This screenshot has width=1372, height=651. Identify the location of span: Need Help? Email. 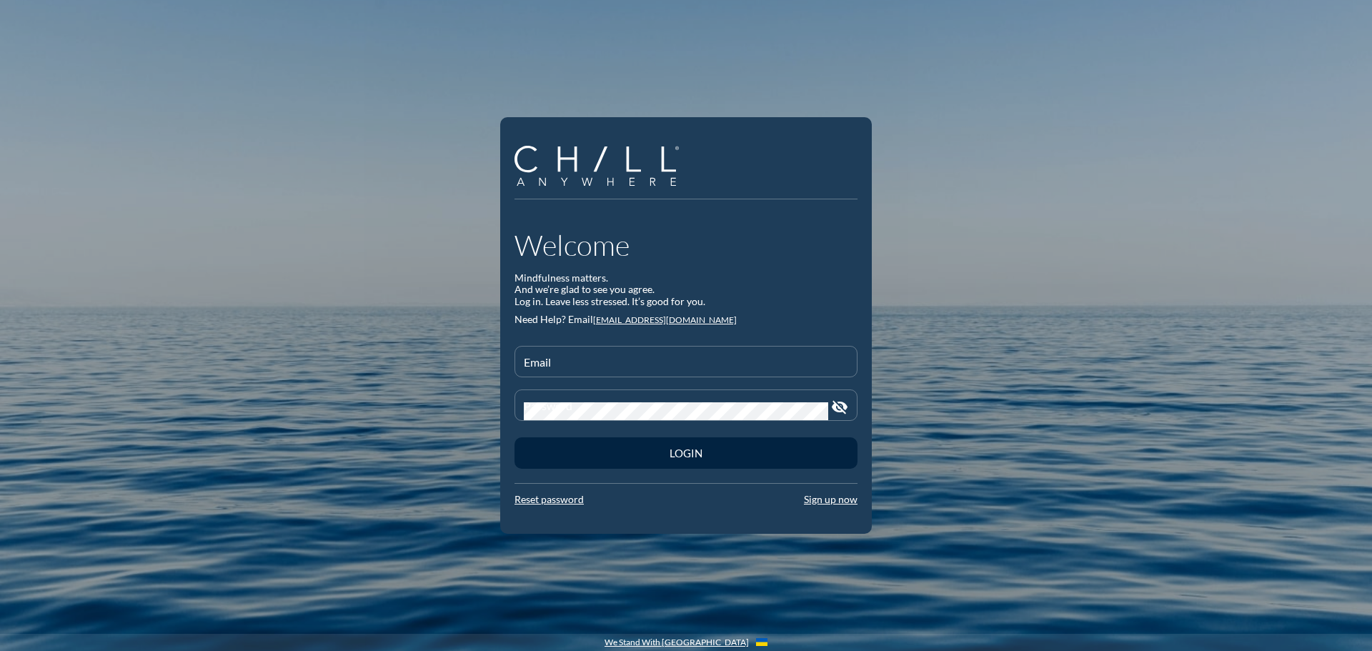
(554, 319).